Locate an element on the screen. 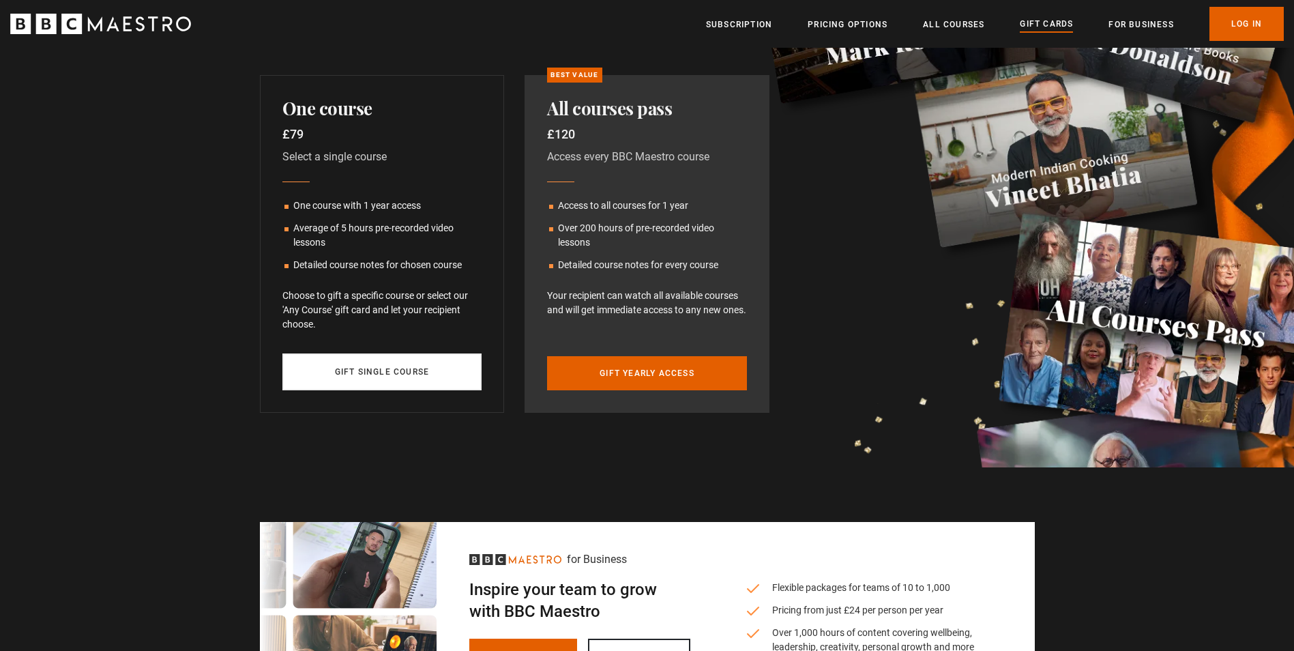  a: For business is located at coordinates (1140, 25).